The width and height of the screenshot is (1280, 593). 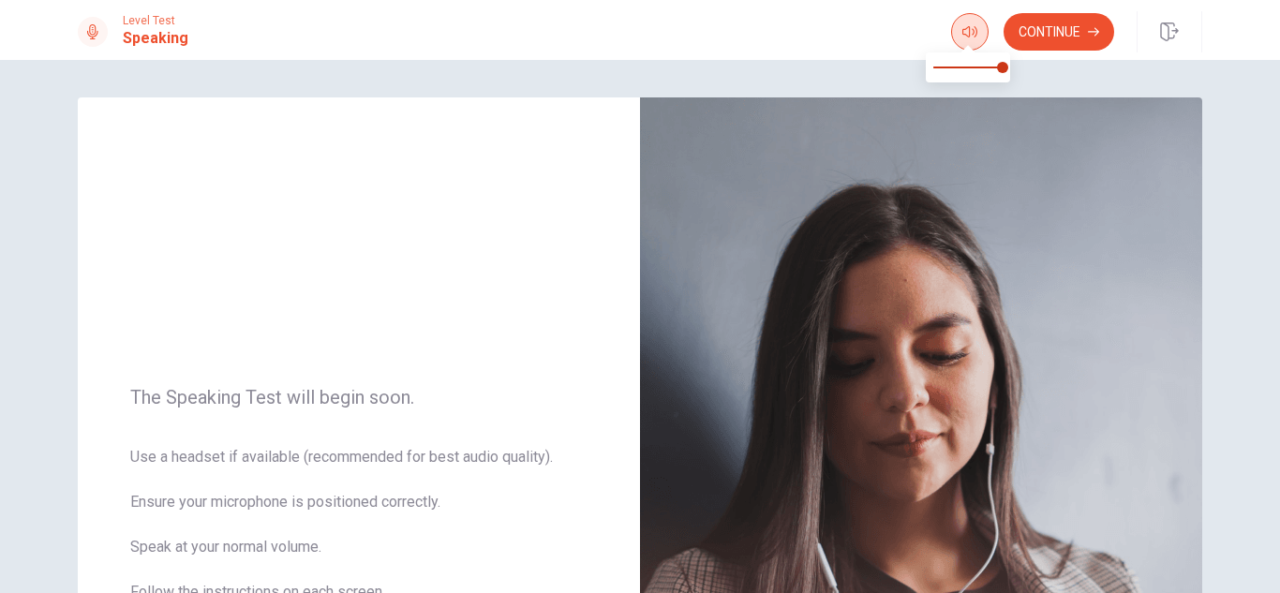 I want to click on h1: Speaking, so click(x=156, y=38).